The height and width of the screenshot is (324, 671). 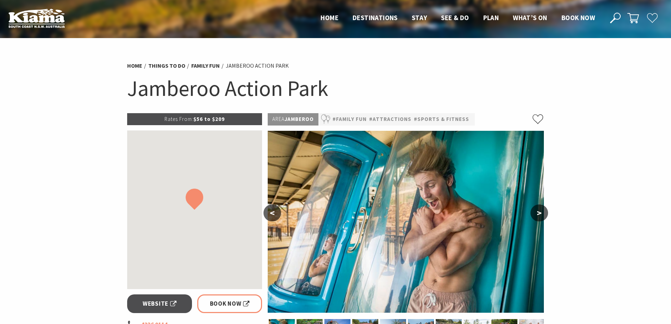 What do you see at coordinates (205, 66) in the screenshot?
I see `a: Family Fun` at bounding box center [205, 66].